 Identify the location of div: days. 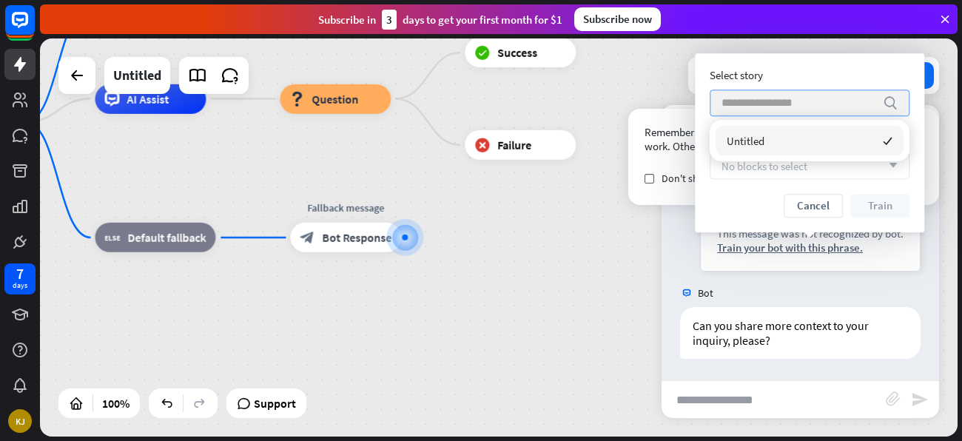
(20, 286).